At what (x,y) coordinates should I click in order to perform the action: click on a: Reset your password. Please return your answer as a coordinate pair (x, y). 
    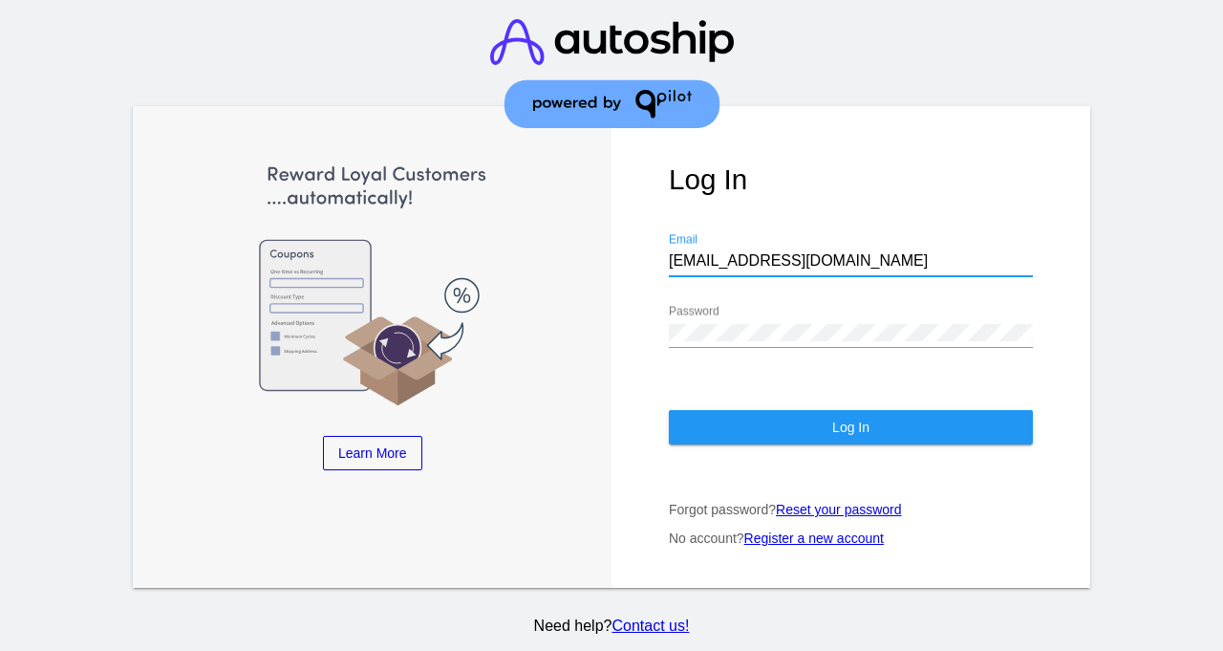
    Looking at the image, I should click on (839, 509).